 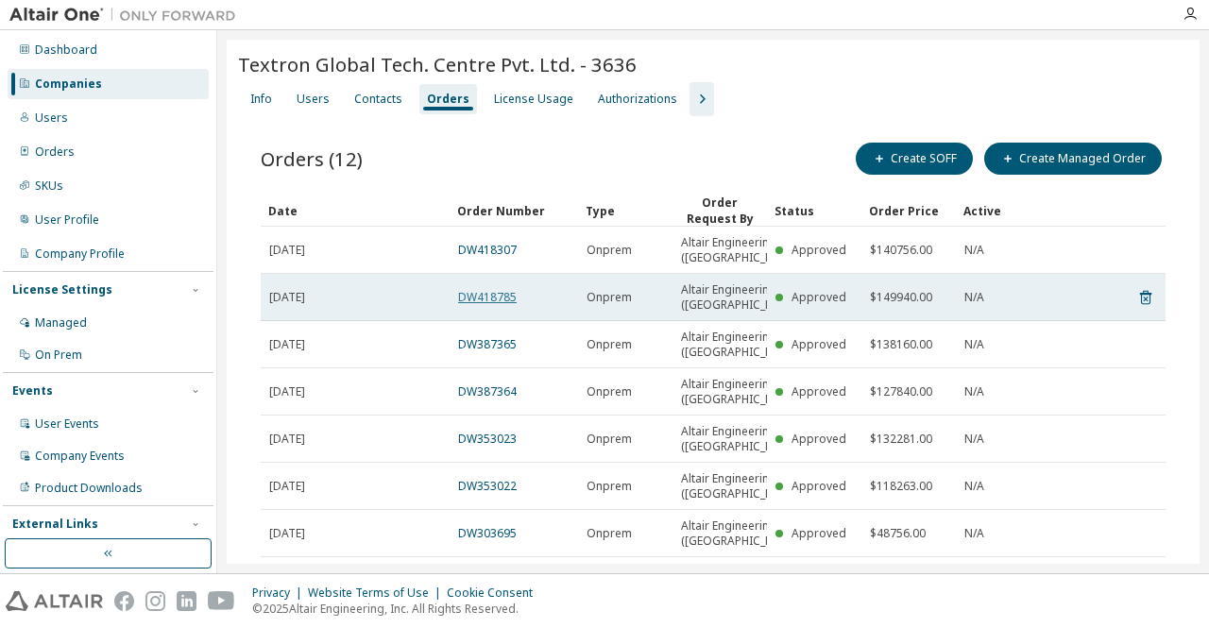 What do you see at coordinates (901, 298) in the screenshot?
I see `span: $149940.00` at bounding box center [901, 298].